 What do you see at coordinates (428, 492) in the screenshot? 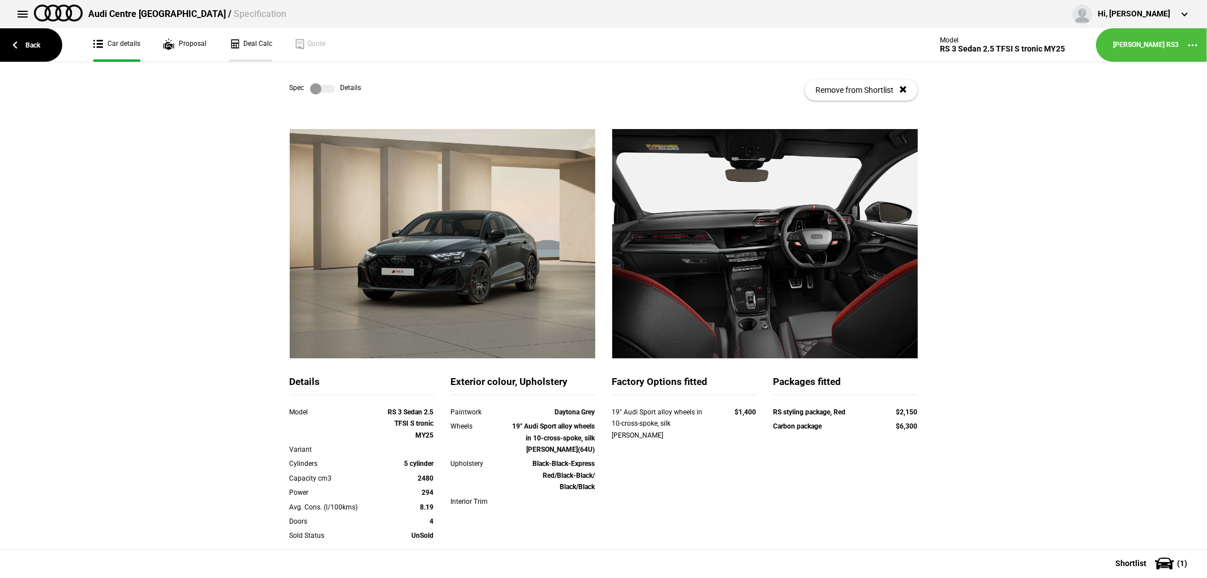
I see `strong: 294` at bounding box center [428, 492].